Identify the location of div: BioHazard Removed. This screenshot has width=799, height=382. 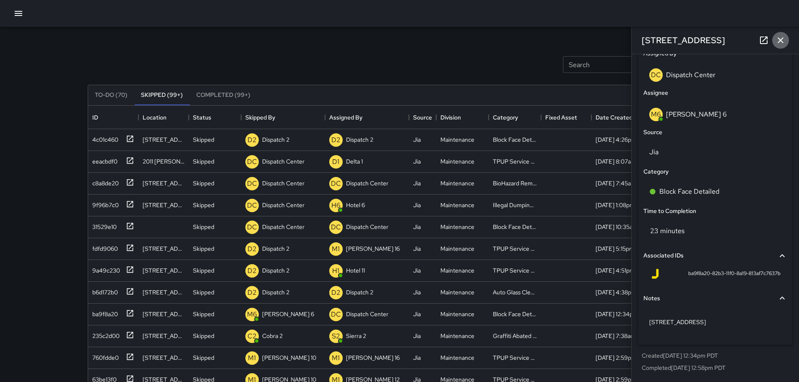
(515, 183).